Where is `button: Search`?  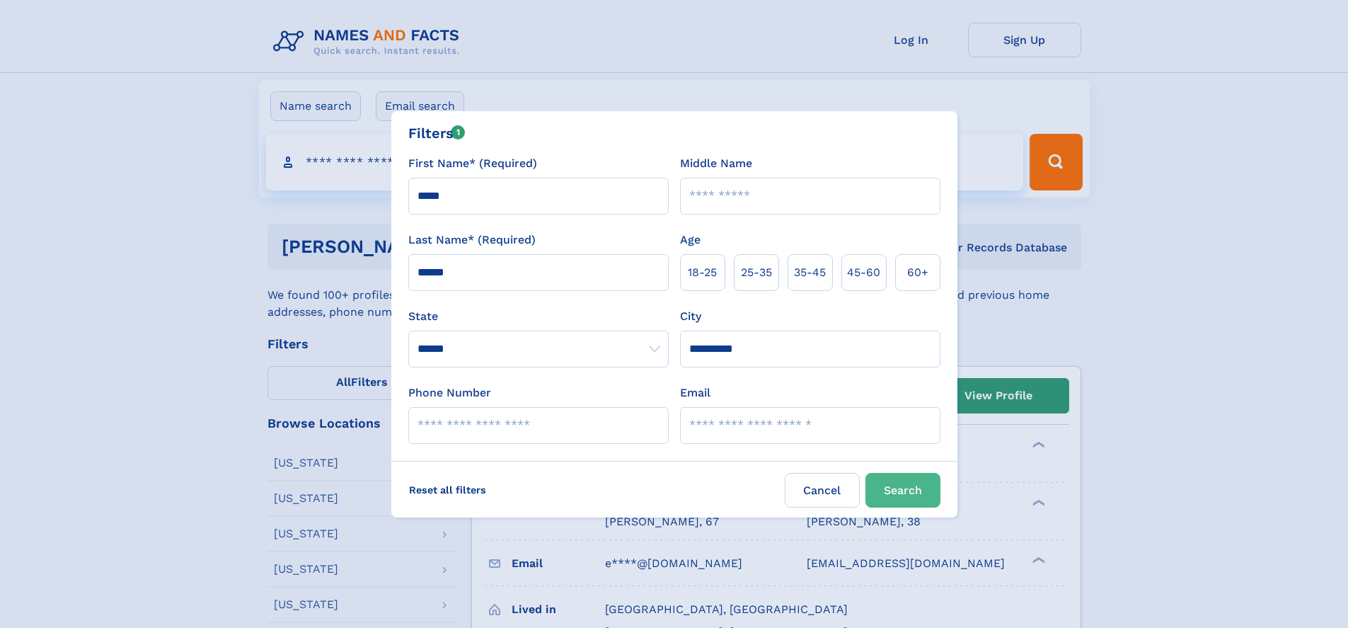 button: Search is located at coordinates (903, 490).